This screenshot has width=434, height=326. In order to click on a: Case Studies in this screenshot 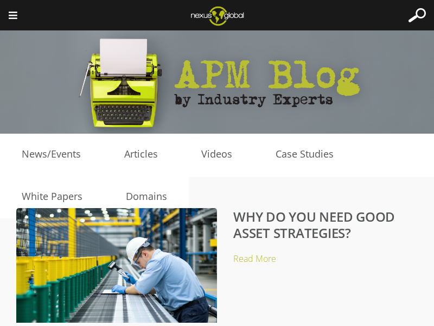, I will do `click(304, 154)`.